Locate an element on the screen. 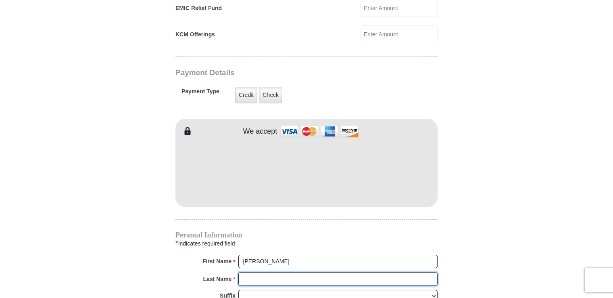  h4: Personal Information is located at coordinates (306, 235).